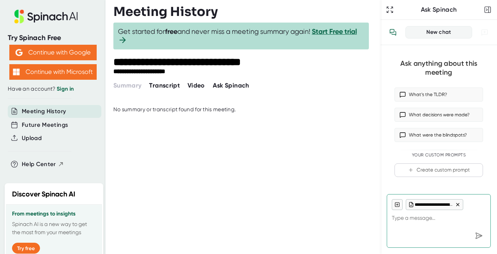 This screenshot has height=254, width=497. I want to click on div: Try Spinach Free, so click(53, 38).